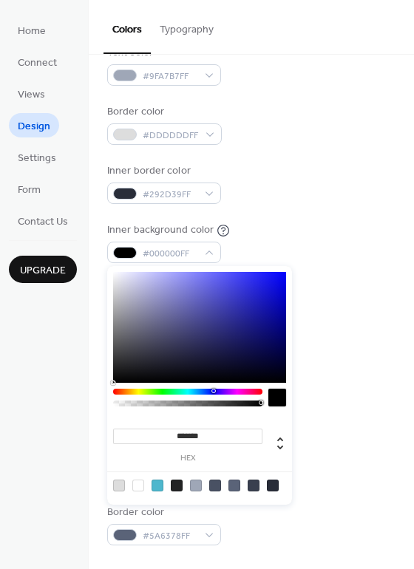  Describe the element at coordinates (157, 485) in the screenshot. I see `div: rgb(78, 183, 205)` at that location.